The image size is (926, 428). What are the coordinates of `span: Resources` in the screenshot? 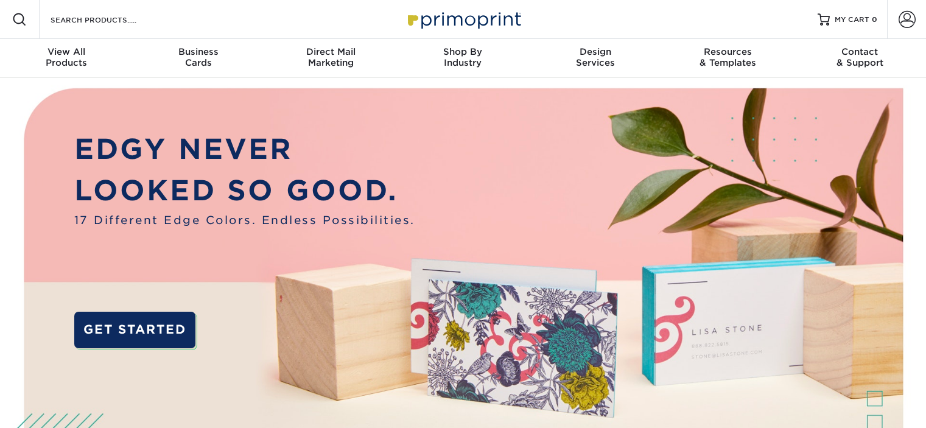 It's located at (727, 52).